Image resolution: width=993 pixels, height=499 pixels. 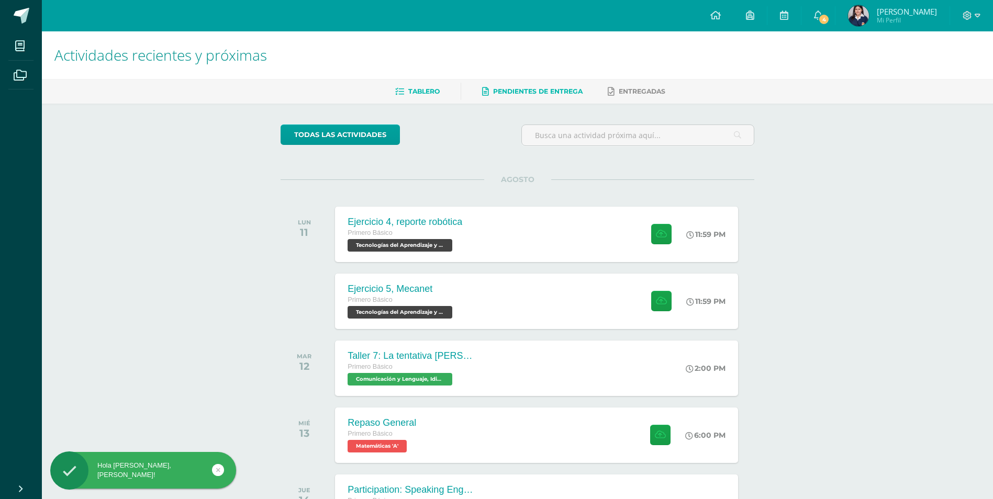 I want to click on div: 11, so click(x=304, y=232).